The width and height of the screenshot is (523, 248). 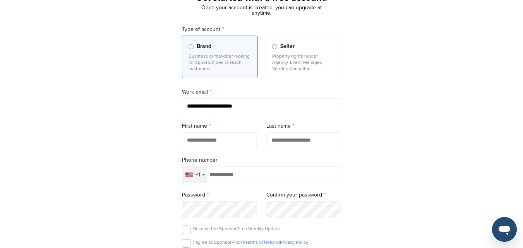 I want to click on span: Once your account is created, you can upgrade at anytime., so click(x=261, y=10).